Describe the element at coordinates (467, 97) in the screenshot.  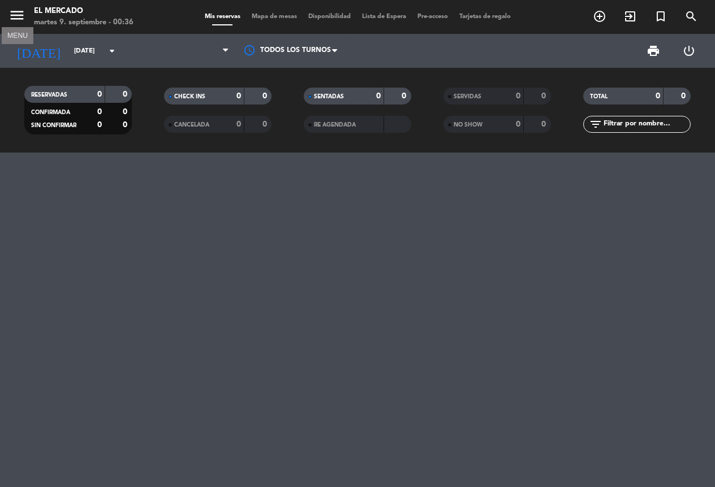
I see `span: SERVIDAS` at that location.